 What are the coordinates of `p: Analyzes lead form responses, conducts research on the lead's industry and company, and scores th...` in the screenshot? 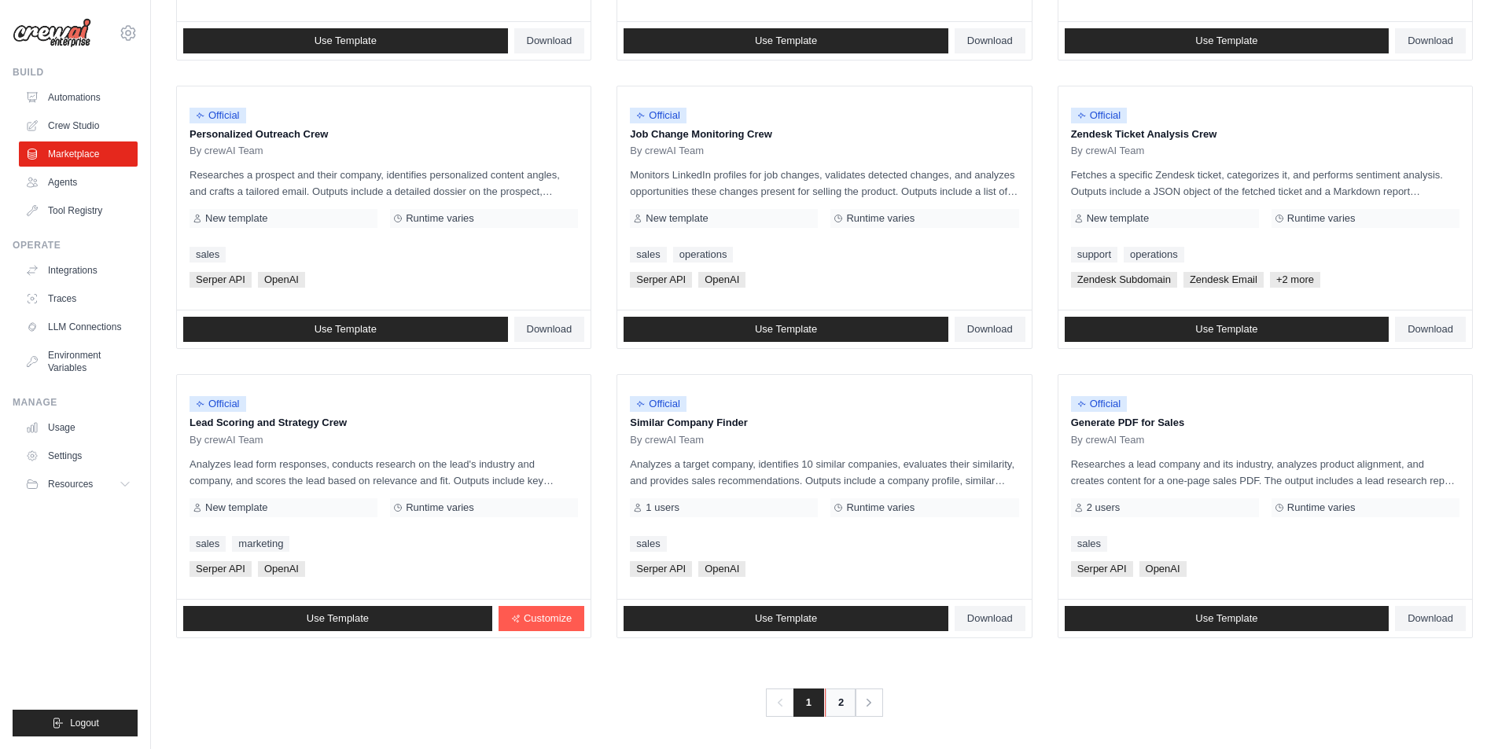 It's located at (384, 473).